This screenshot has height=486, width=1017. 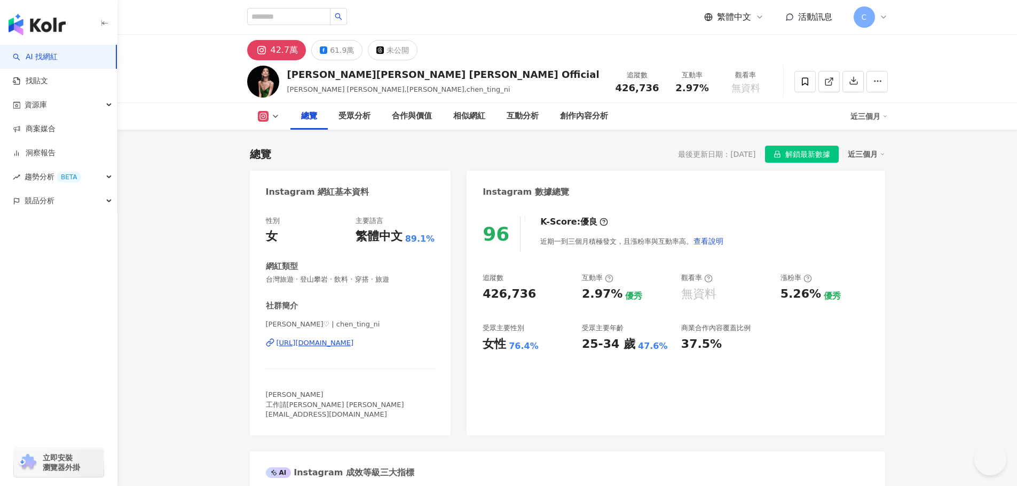 What do you see at coordinates (263, 82) in the screenshot?
I see `img: KOL Avatar` at bounding box center [263, 82].